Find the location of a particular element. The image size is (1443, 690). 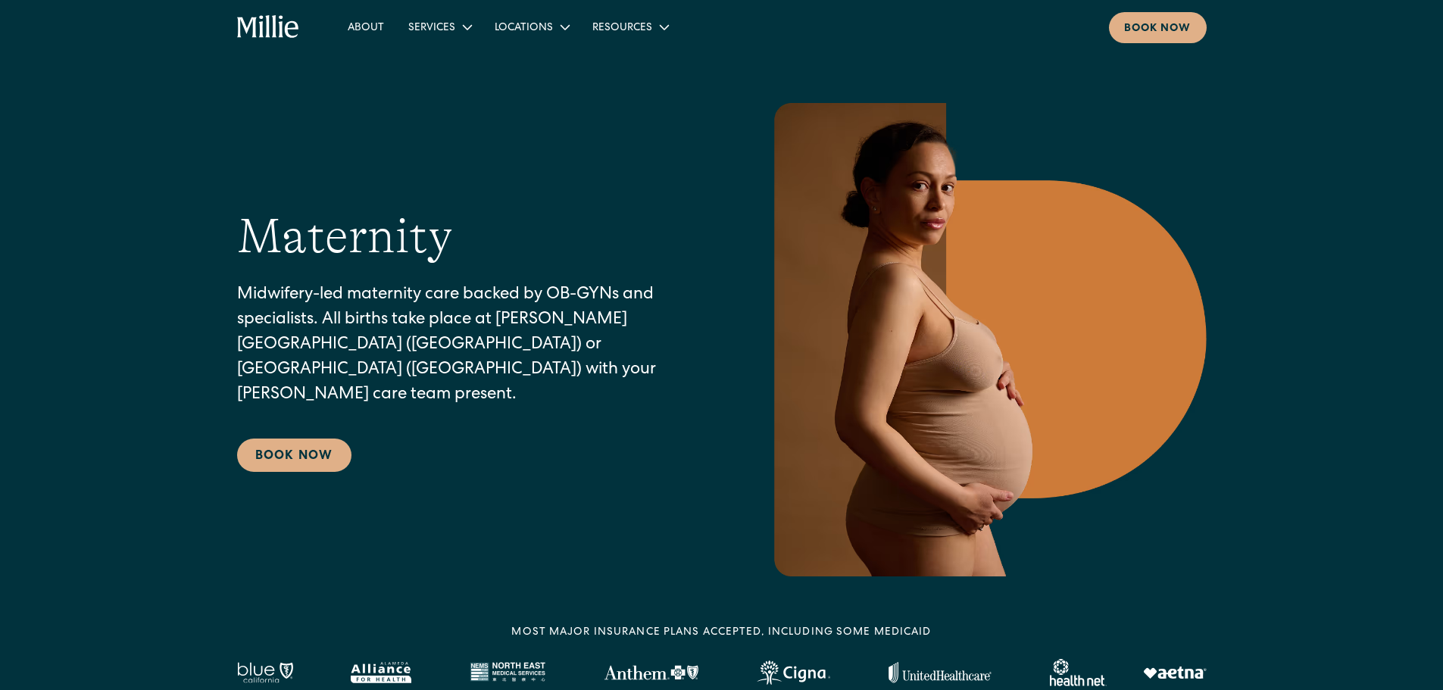

img: United Healthcare logo is located at coordinates (940, 673).